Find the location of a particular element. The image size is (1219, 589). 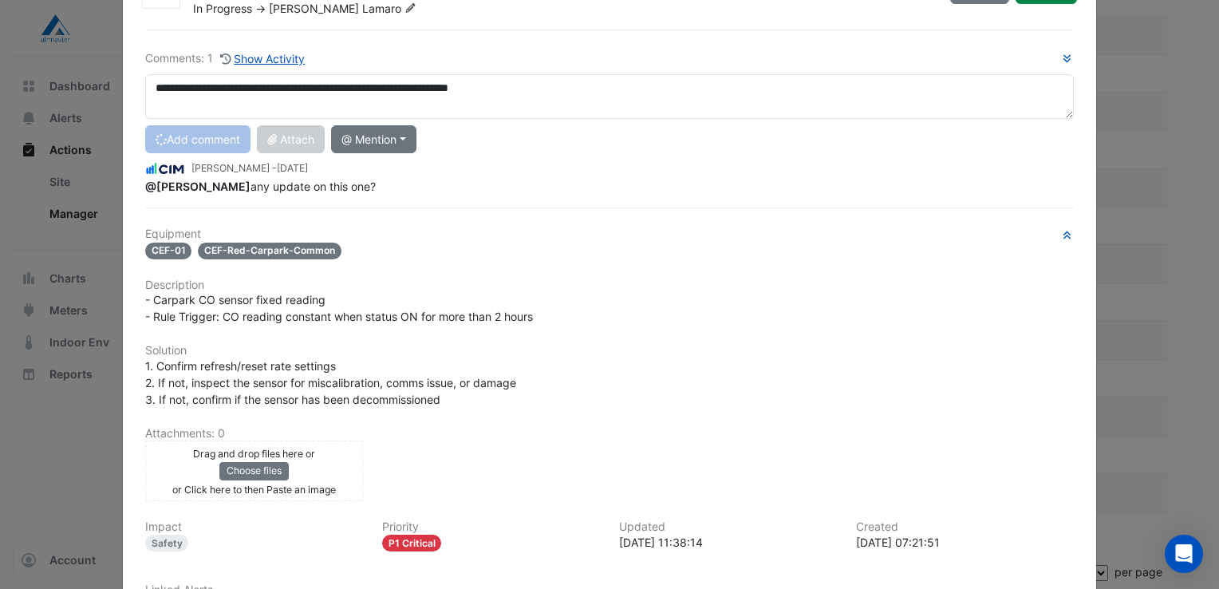

span: CEF-Red-Carpark-Common is located at coordinates (270, 251).